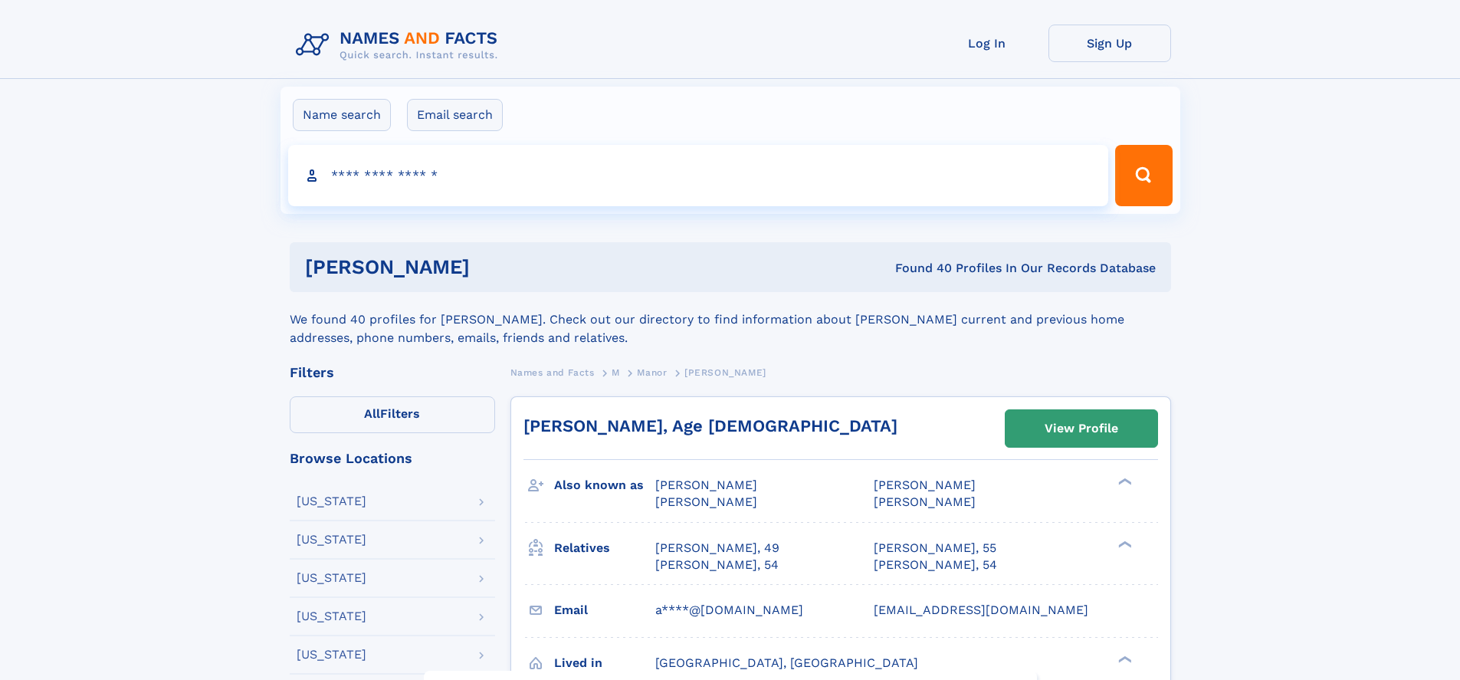 This screenshot has height=680, width=1460. I want to click on span: M, so click(616, 373).